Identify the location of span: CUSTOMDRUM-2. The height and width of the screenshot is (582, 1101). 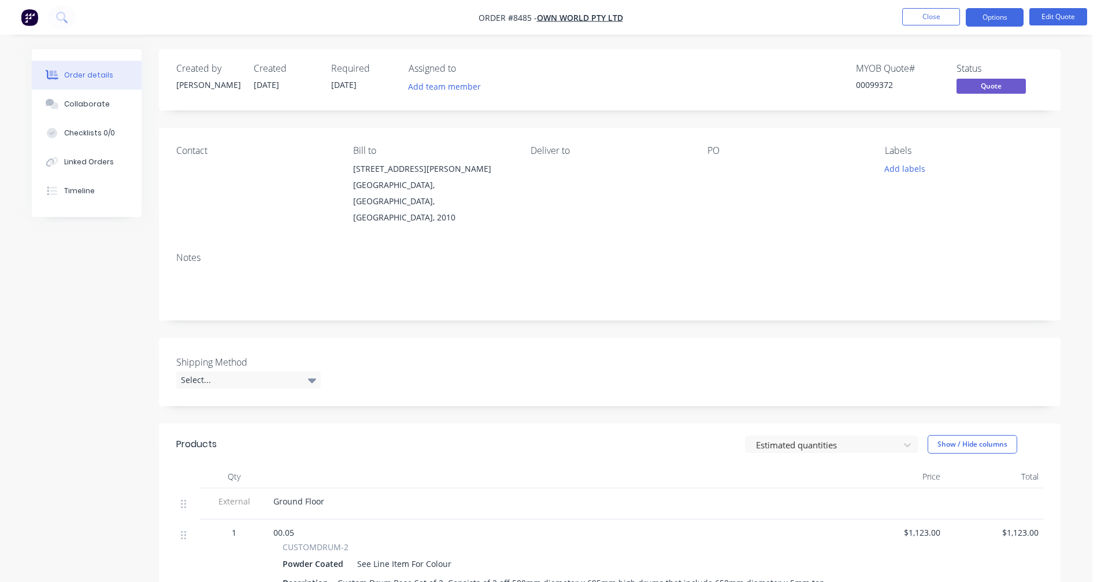
(316, 546).